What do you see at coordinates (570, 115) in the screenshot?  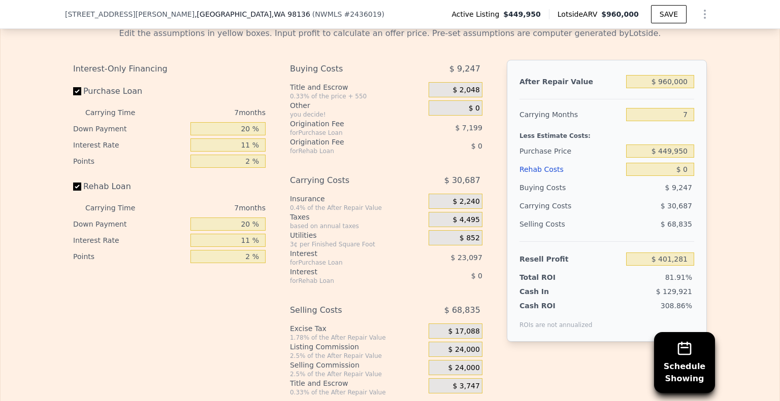 I see `div: Carrying Months` at bounding box center [570, 115].